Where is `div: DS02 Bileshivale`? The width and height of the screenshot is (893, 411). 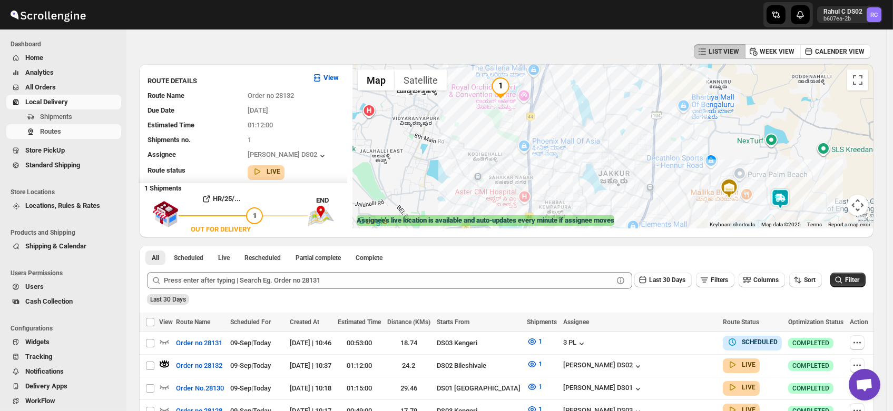 div: DS02 Bileshivale is located at coordinates (478, 366).